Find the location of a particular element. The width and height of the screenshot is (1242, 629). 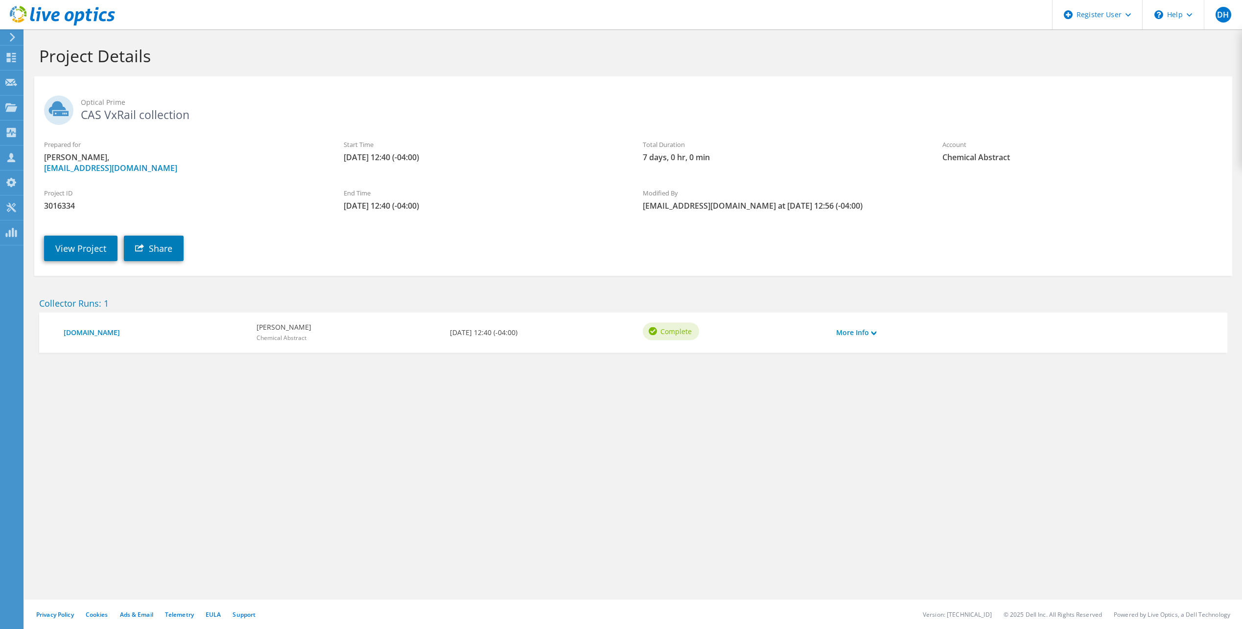

span: 7 days, 0 hr, 0 min is located at coordinates (783, 157).